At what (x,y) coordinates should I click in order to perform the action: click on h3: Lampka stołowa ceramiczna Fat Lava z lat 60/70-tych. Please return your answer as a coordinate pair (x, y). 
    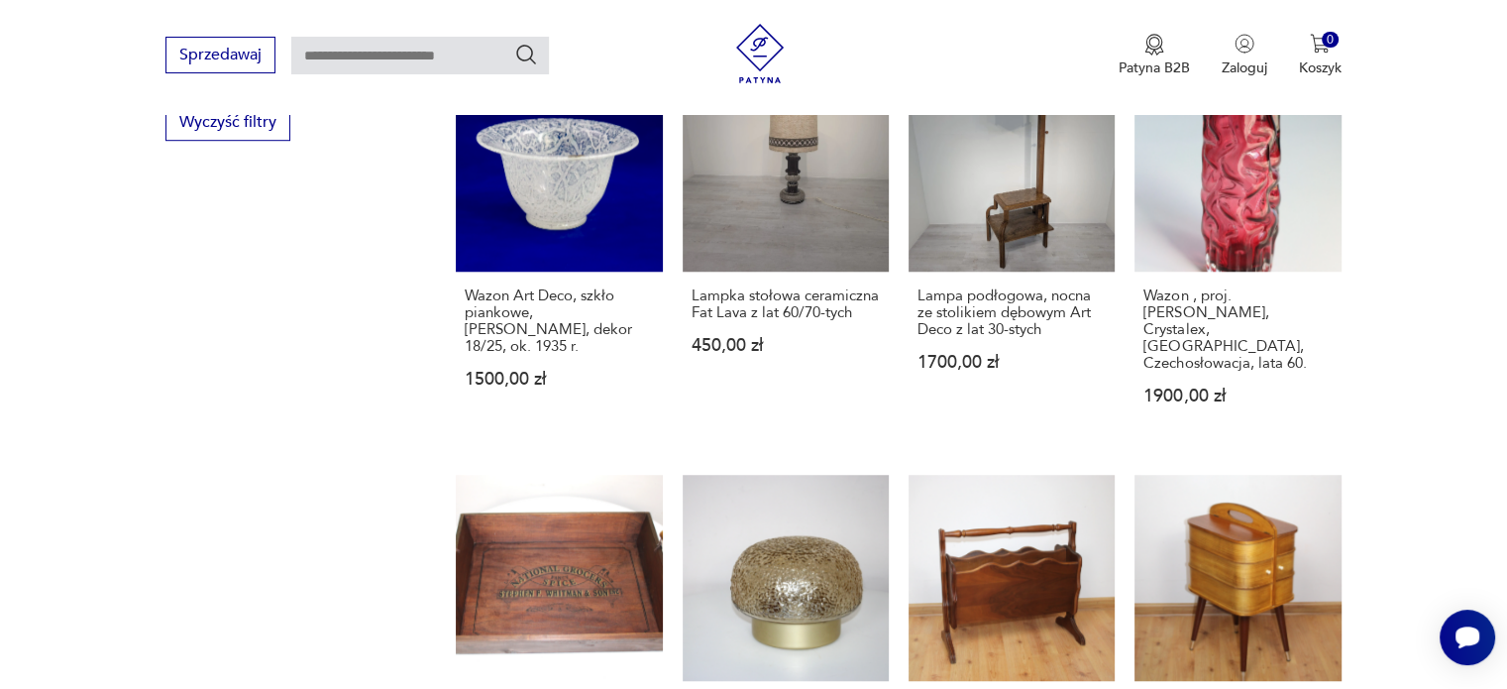
    Looking at the image, I should click on (786, 304).